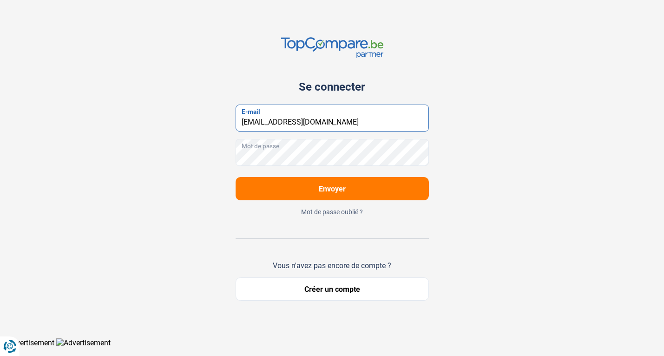 This screenshot has width=664, height=356. What do you see at coordinates (332, 47) in the screenshot?
I see `img: TopCompare.be` at bounding box center [332, 47].